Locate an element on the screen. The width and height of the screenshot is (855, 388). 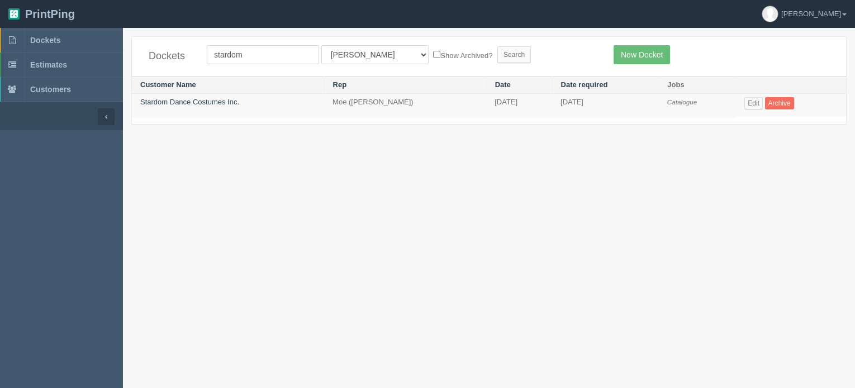
th: Jobs is located at coordinates (697, 85).